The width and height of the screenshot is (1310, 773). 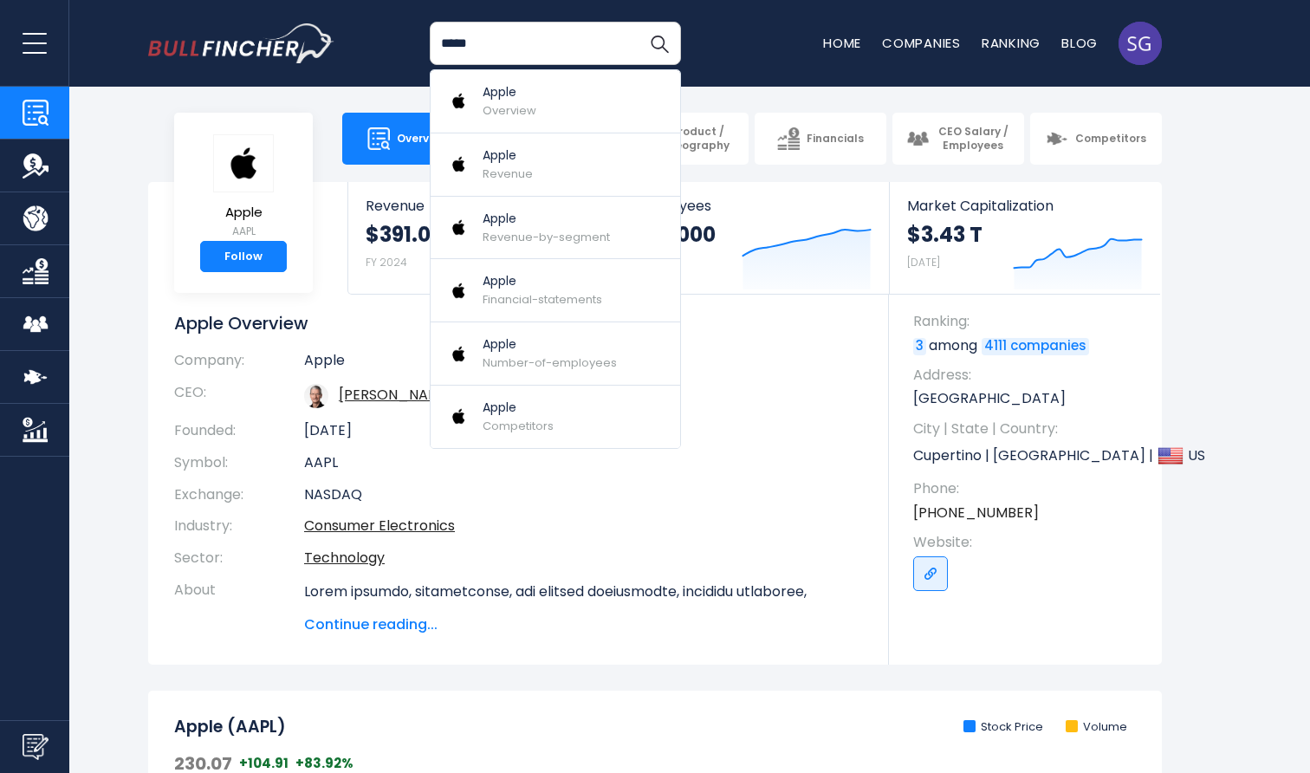 What do you see at coordinates (1036, 347) in the screenshot?
I see `a: 4111 companies` at bounding box center [1036, 347].